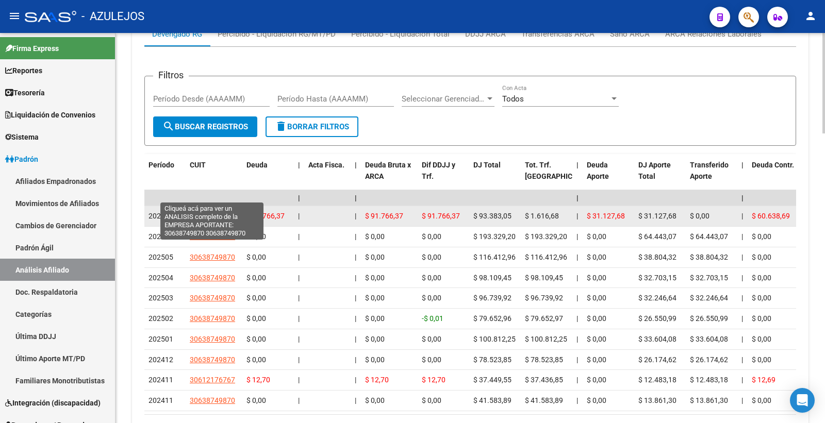 This screenshot has width=825, height=423. I want to click on span: 202501, so click(161, 339).